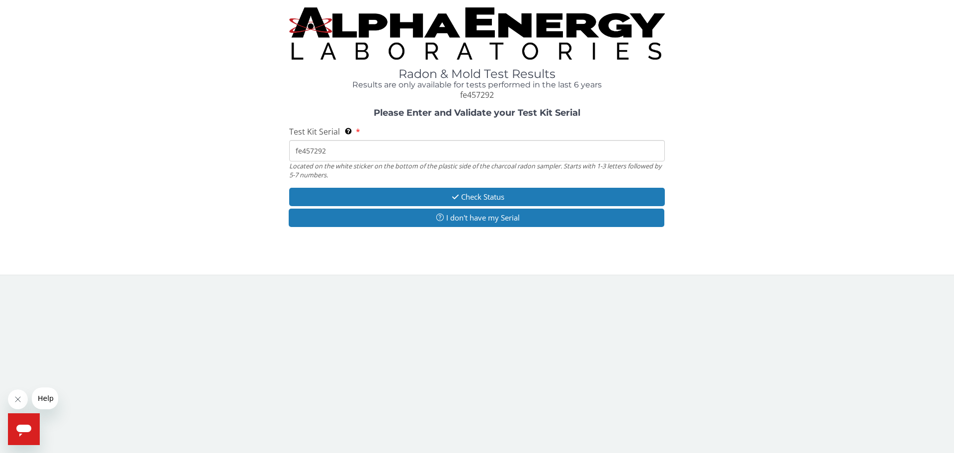 This screenshot has width=954, height=453. I want to click on img: TightCrop.jpg, so click(477, 33).